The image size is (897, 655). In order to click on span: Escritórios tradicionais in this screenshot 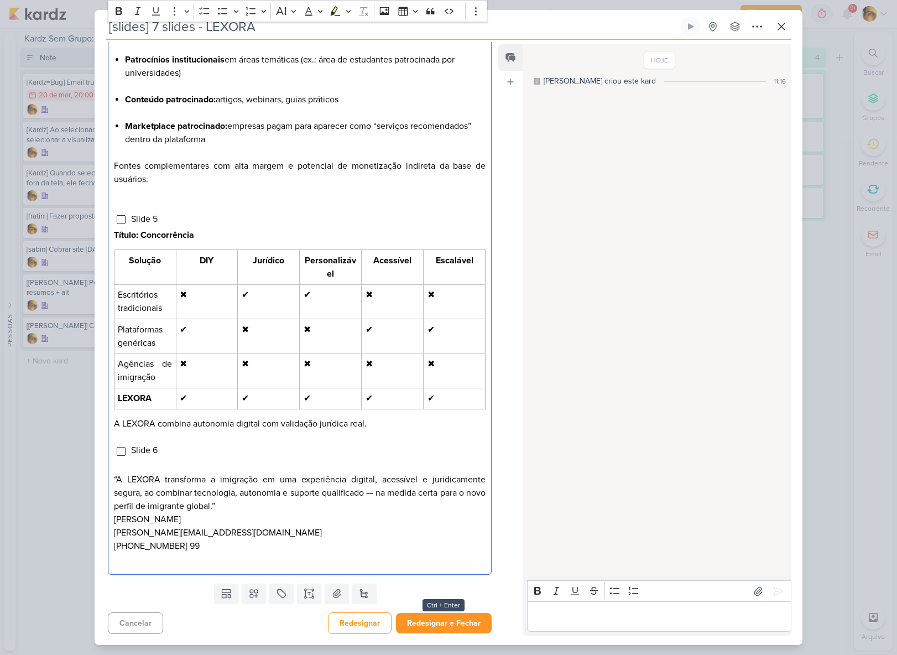, I will do `click(140, 302)`.